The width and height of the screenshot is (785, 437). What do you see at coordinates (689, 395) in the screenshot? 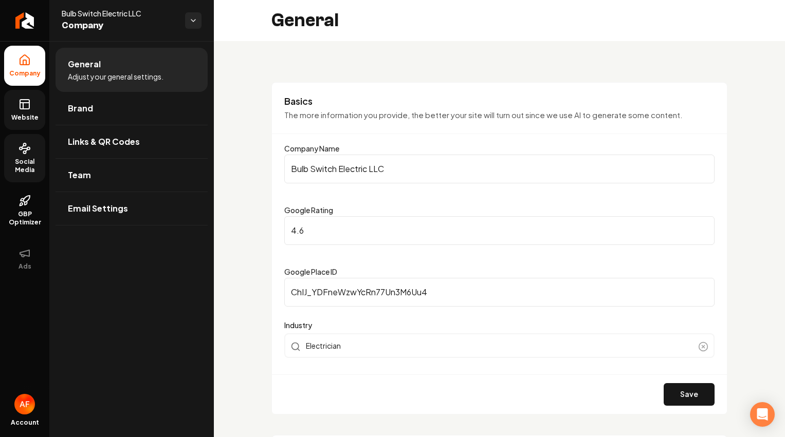
I see `button: Save` at bounding box center [689, 395].